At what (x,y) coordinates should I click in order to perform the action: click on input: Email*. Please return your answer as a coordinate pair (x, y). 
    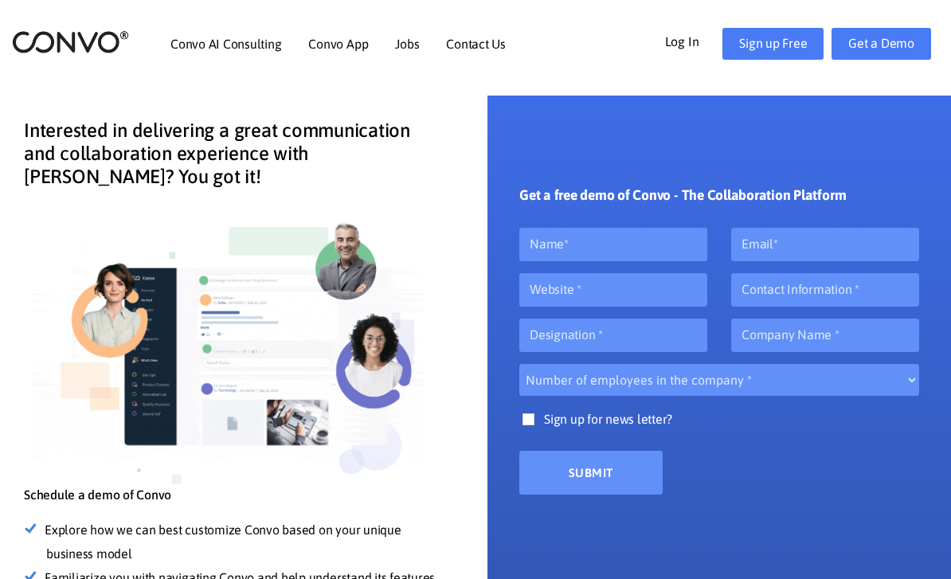
    Looking at the image, I should click on (825, 244).